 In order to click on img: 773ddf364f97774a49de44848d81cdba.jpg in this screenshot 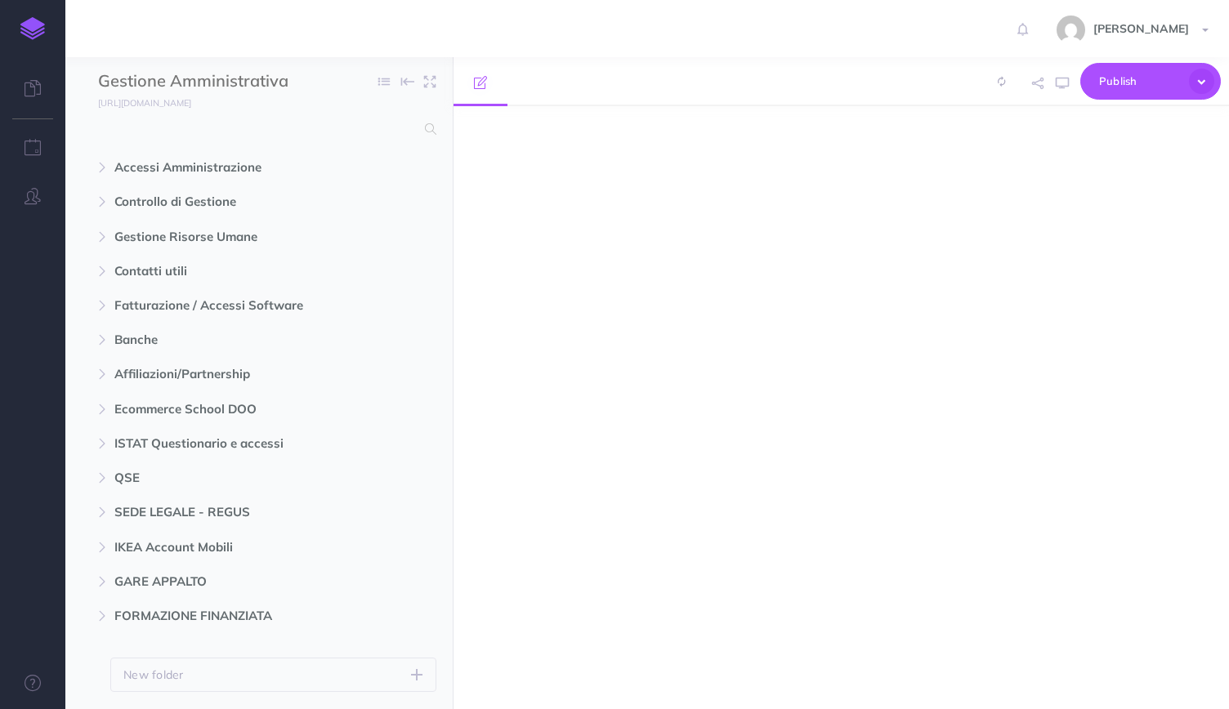, I will do `click(1070, 29)`.